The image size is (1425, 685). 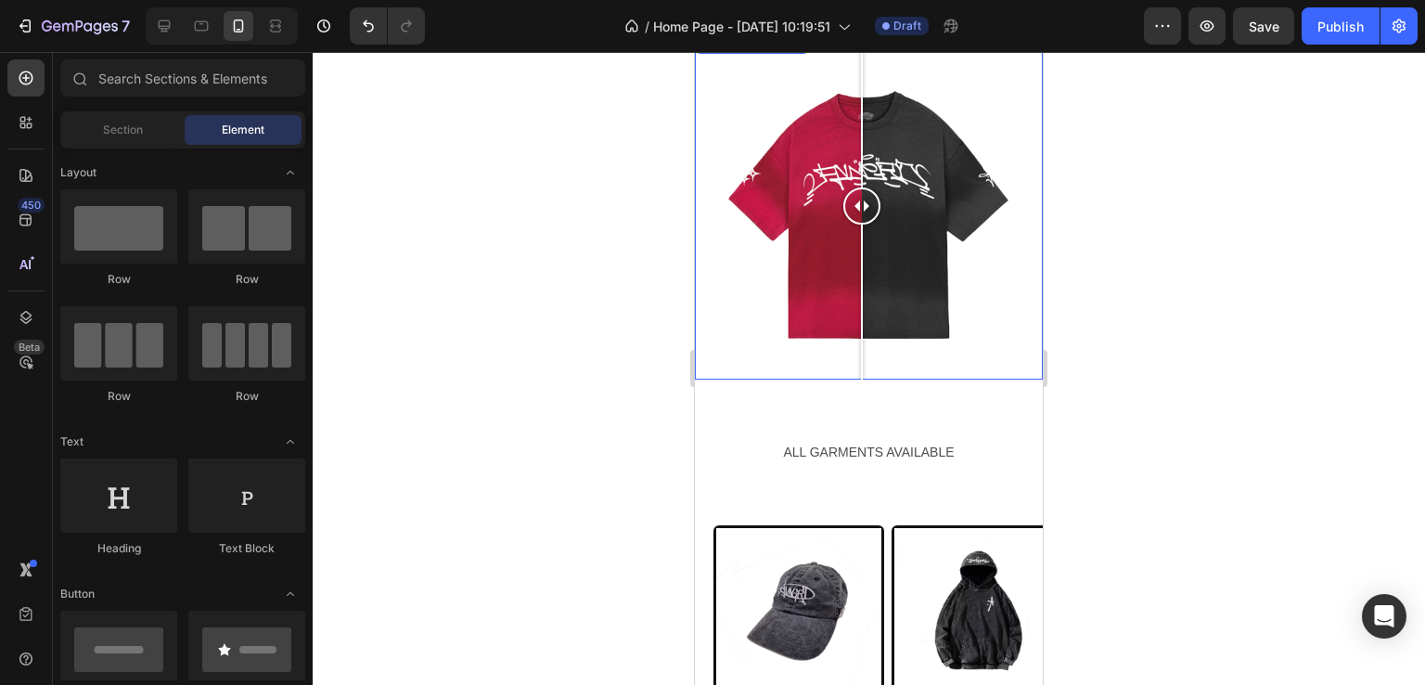 What do you see at coordinates (29, 347) in the screenshot?
I see `div: Beta` at bounding box center [29, 347].